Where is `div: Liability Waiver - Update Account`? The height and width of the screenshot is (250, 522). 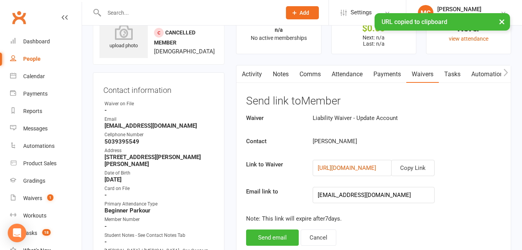
div: Liability Waiver - Update Account is located at coordinates (385, 118).